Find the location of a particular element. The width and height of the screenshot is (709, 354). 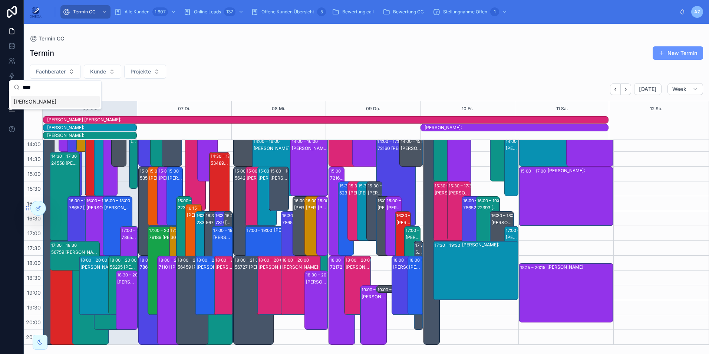

span: Online Leads is located at coordinates (207, 12).